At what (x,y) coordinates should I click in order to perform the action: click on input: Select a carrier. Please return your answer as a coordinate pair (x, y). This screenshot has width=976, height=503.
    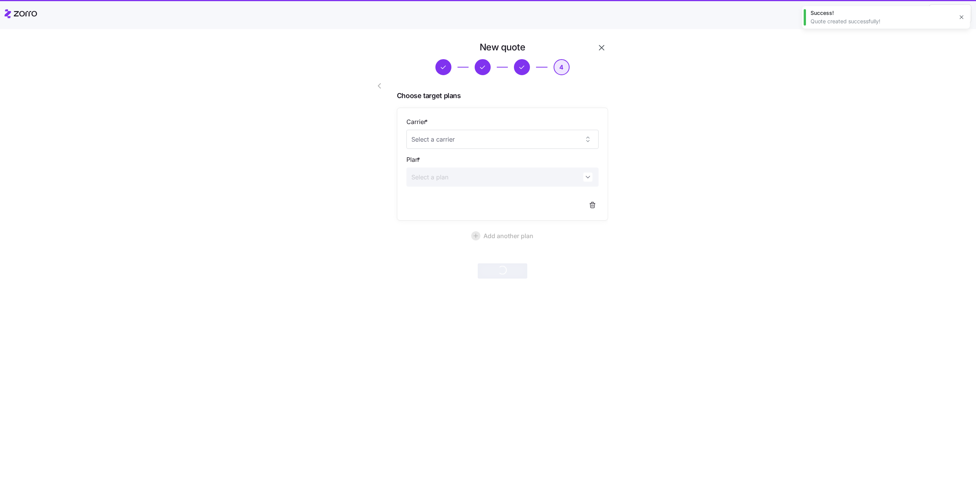
    Looking at the image, I should click on (503, 139).